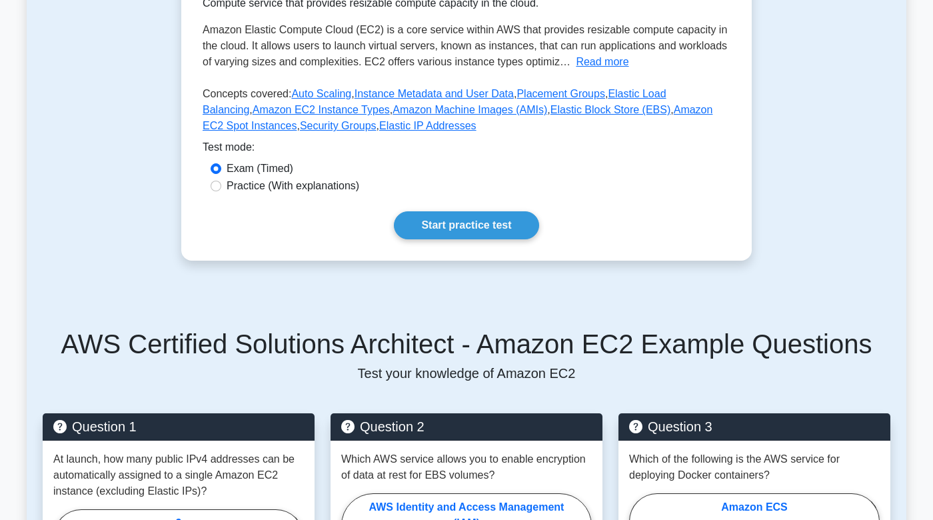 Image resolution: width=933 pixels, height=520 pixels. Describe the element at coordinates (470, 109) in the screenshot. I see `a: Amazon Machine Images (AMIs)` at that location.